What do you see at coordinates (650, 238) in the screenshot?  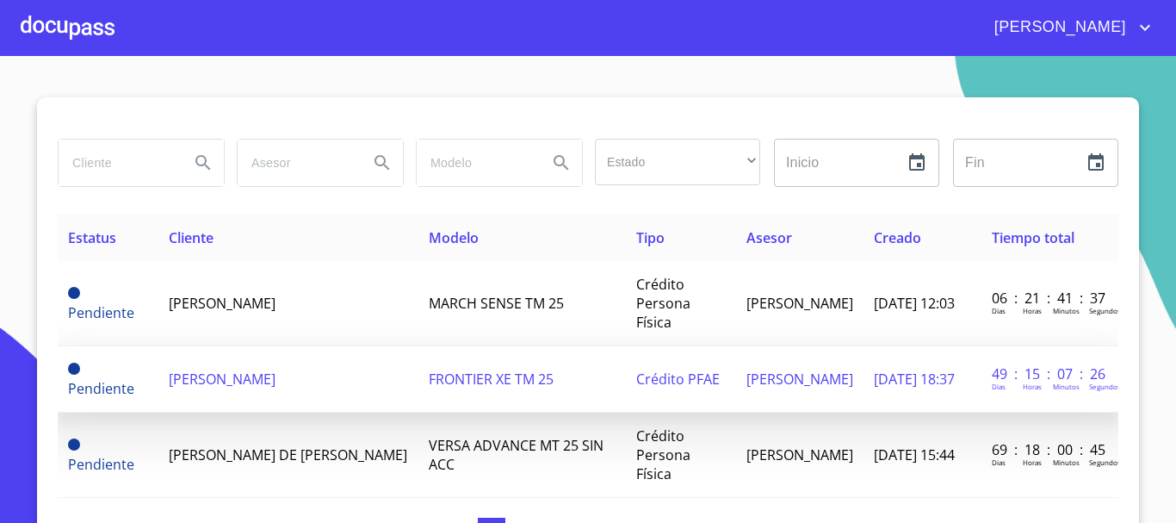 I see `span: Tipo` at bounding box center [650, 238].